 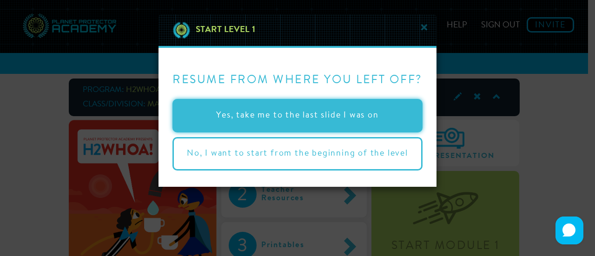 What do you see at coordinates (298, 154) in the screenshot?
I see `button: No, I want to start from the beginning of the level` at bounding box center [298, 154].